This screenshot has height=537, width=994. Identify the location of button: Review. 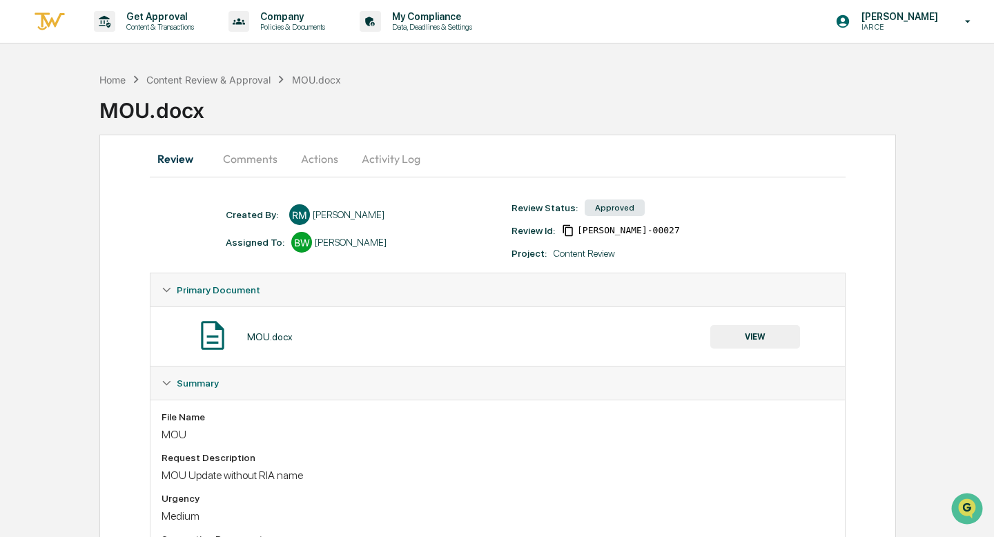
(181, 159).